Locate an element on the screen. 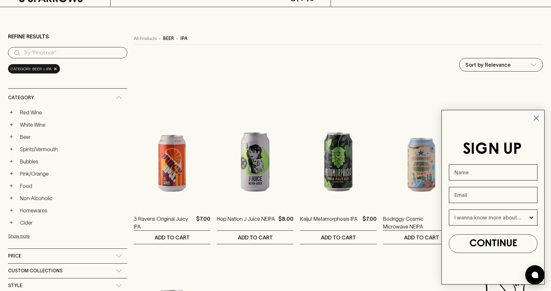 The image size is (551, 291). a: 3 Ravens Original Juicy IPA is located at coordinates (164, 223).